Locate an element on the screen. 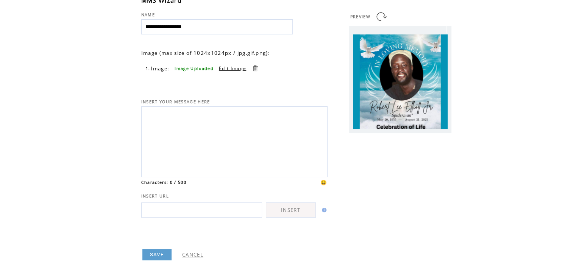 The width and height of the screenshot is (576, 263). span: INSERT URL is located at coordinates (155, 196).